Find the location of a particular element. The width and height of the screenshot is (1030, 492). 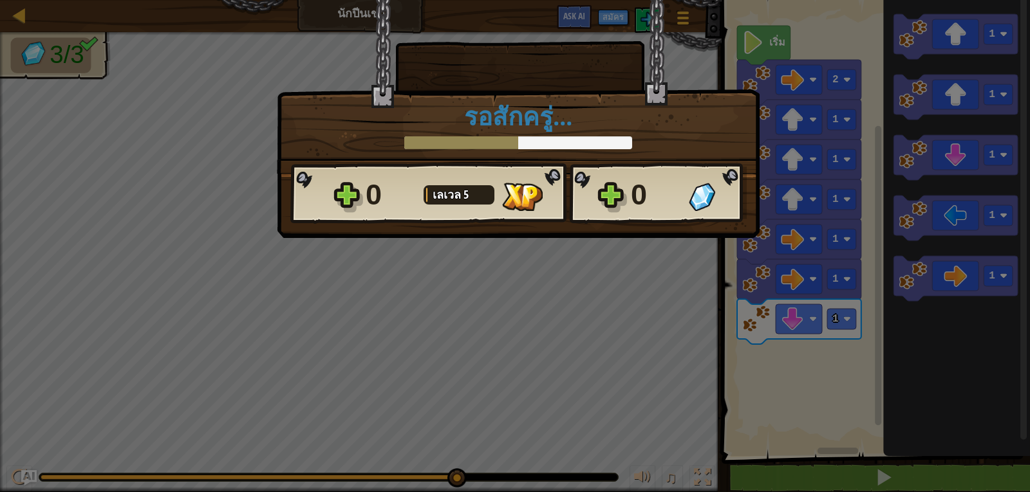

span: เลเวล is located at coordinates (448, 194).